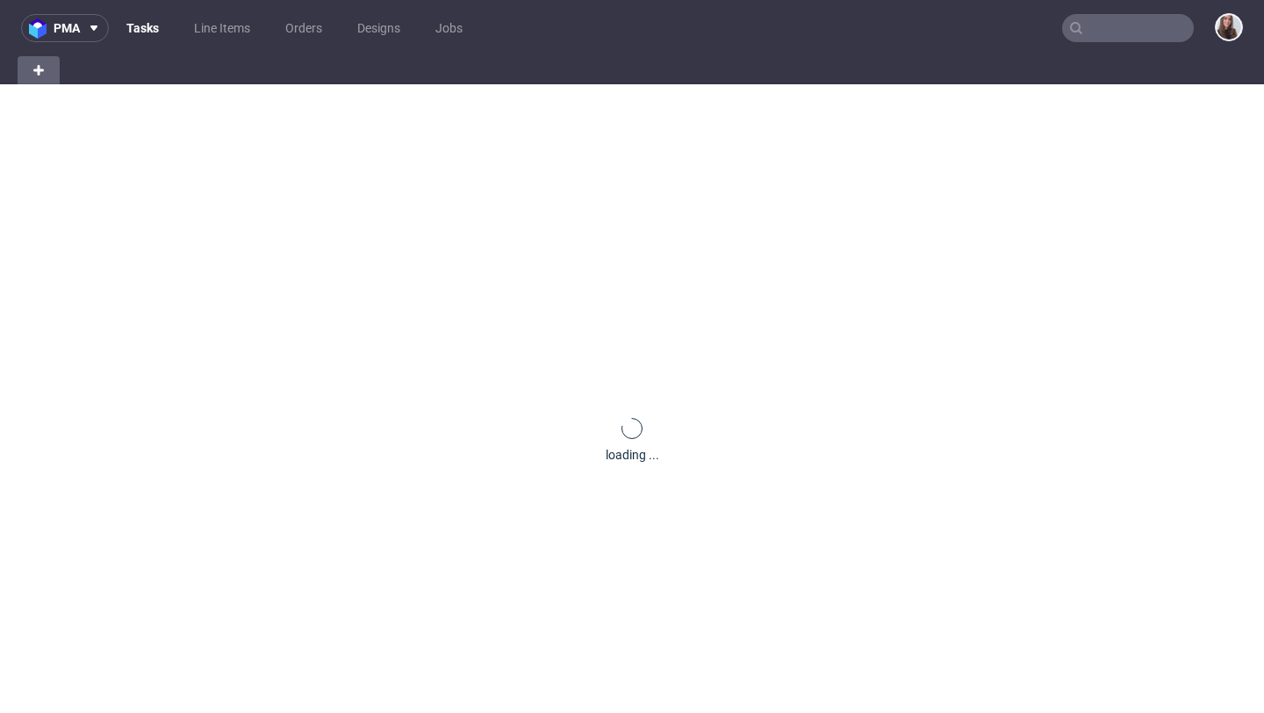 Image resolution: width=1264 pixels, height=713 pixels. Describe the element at coordinates (222, 28) in the screenshot. I see `a: Line Items` at that location.